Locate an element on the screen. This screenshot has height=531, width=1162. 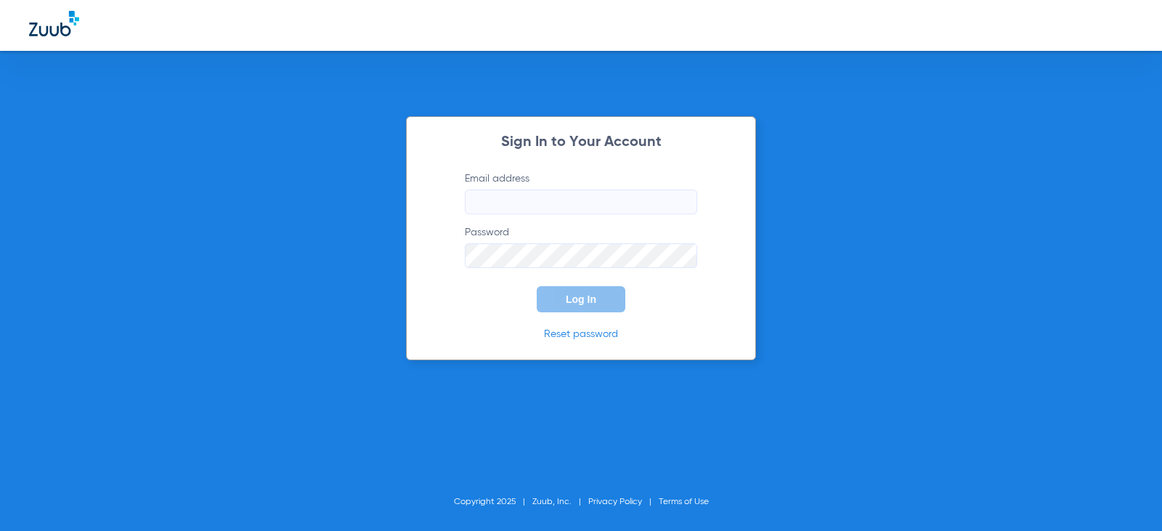
a: Terms of Use is located at coordinates (683, 502).